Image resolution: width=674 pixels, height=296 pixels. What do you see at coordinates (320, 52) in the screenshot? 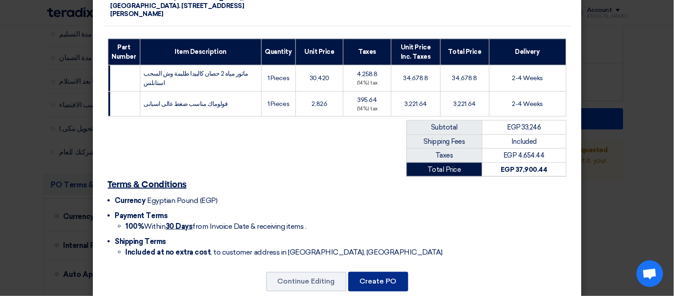
I see `th: Unit Price` at bounding box center [320, 52].